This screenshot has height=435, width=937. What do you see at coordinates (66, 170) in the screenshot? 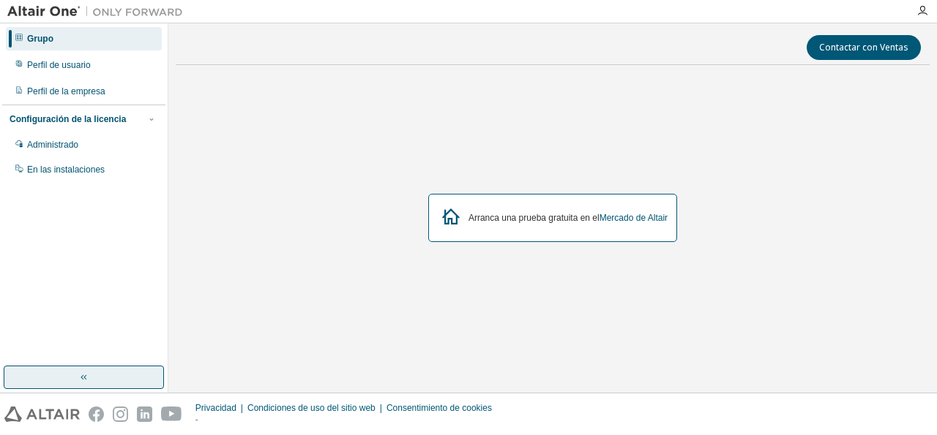
I see `div: En las instalaciones` at bounding box center [66, 170].